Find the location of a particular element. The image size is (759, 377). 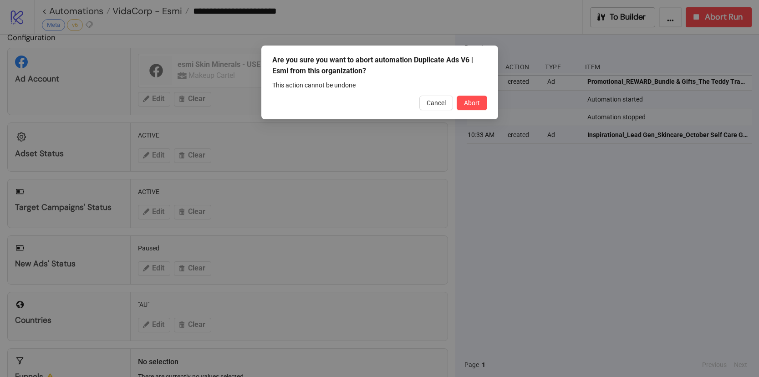

div: Are you sure you want to abort automation Duplicate Ads V6 | Esmi from this organization? is located at coordinates (380, 66).